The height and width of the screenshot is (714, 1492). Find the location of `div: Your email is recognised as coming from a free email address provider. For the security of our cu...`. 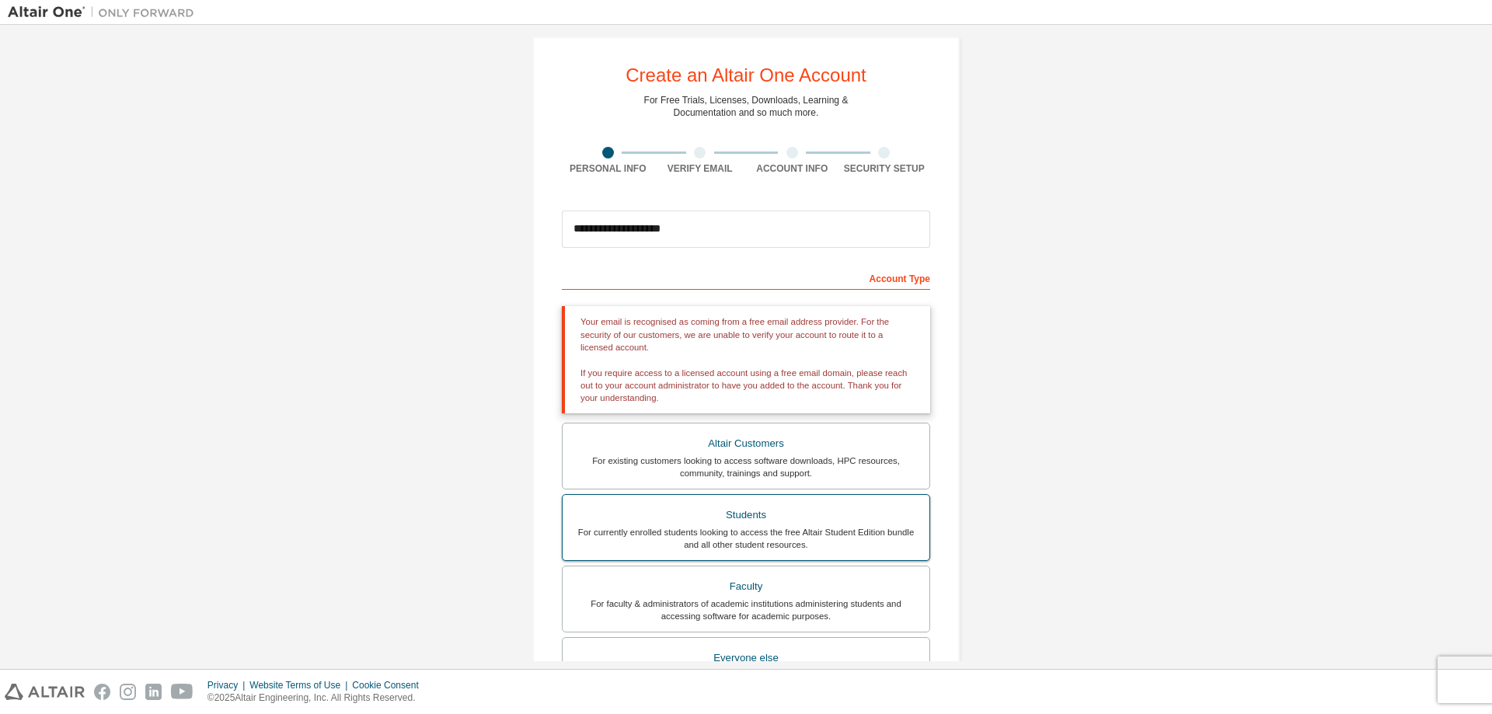

div: Your email is recognised as coming from a free email address provider. For the security of our cu... is located at coordinates (746, 360).